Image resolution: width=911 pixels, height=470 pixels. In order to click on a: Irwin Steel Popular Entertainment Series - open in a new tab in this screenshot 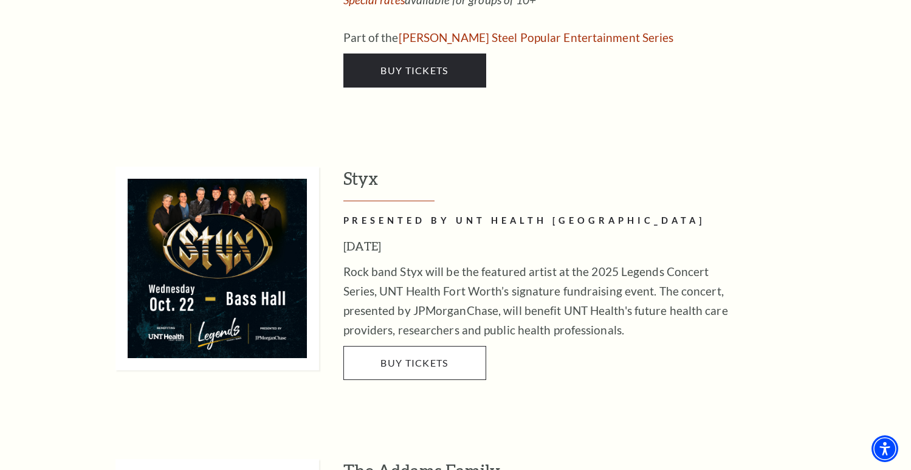, I will do `click(536, 37)`.